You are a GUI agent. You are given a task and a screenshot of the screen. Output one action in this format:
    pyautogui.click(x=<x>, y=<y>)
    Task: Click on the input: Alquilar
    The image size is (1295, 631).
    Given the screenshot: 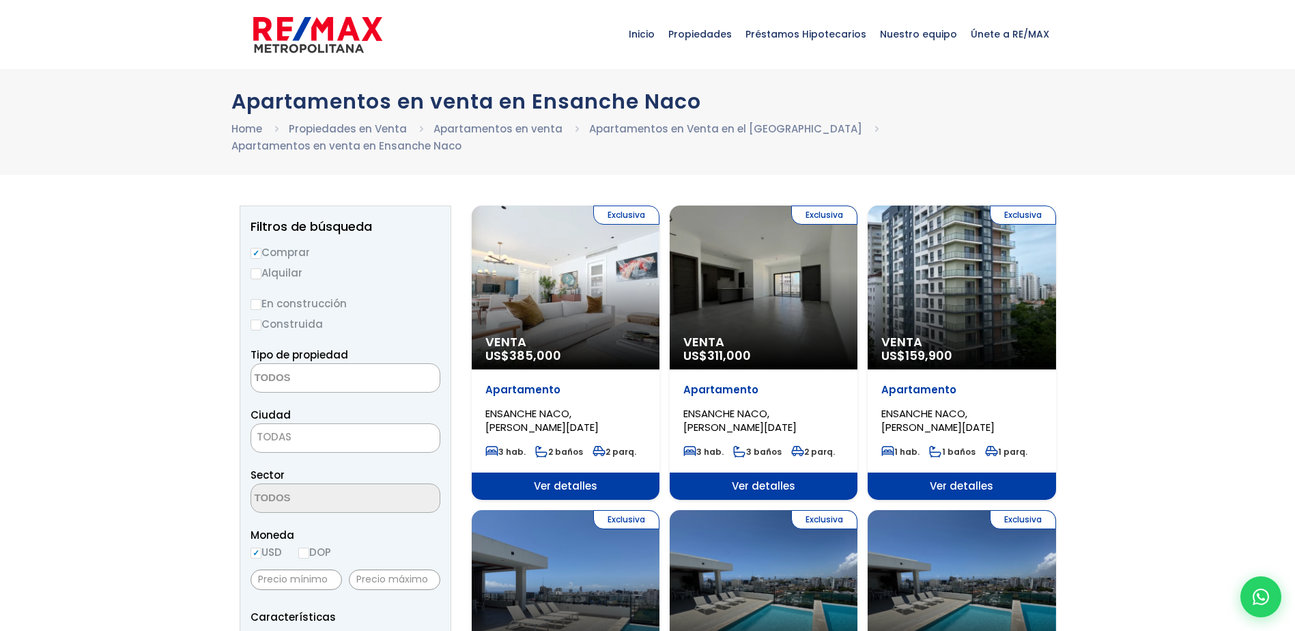 What is the action you would take?
    pyautogui.click(x=256, y=274)
    